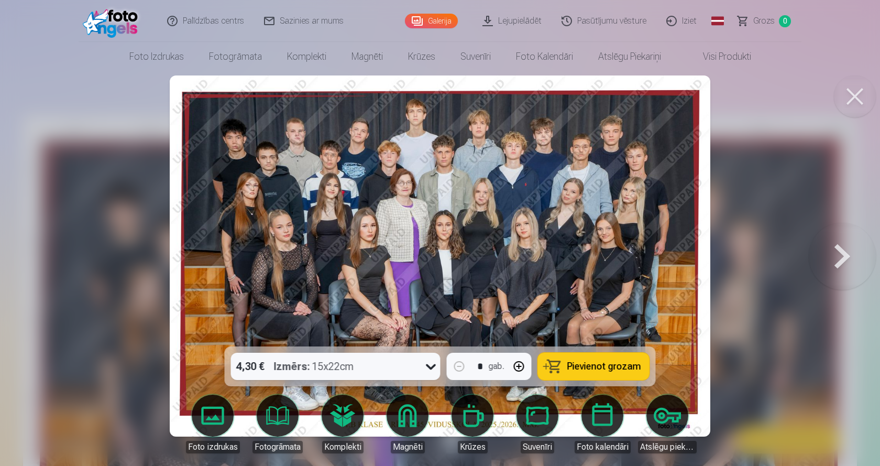  I want to click on div: Atslēgu piekariņi, so click(668, 447).